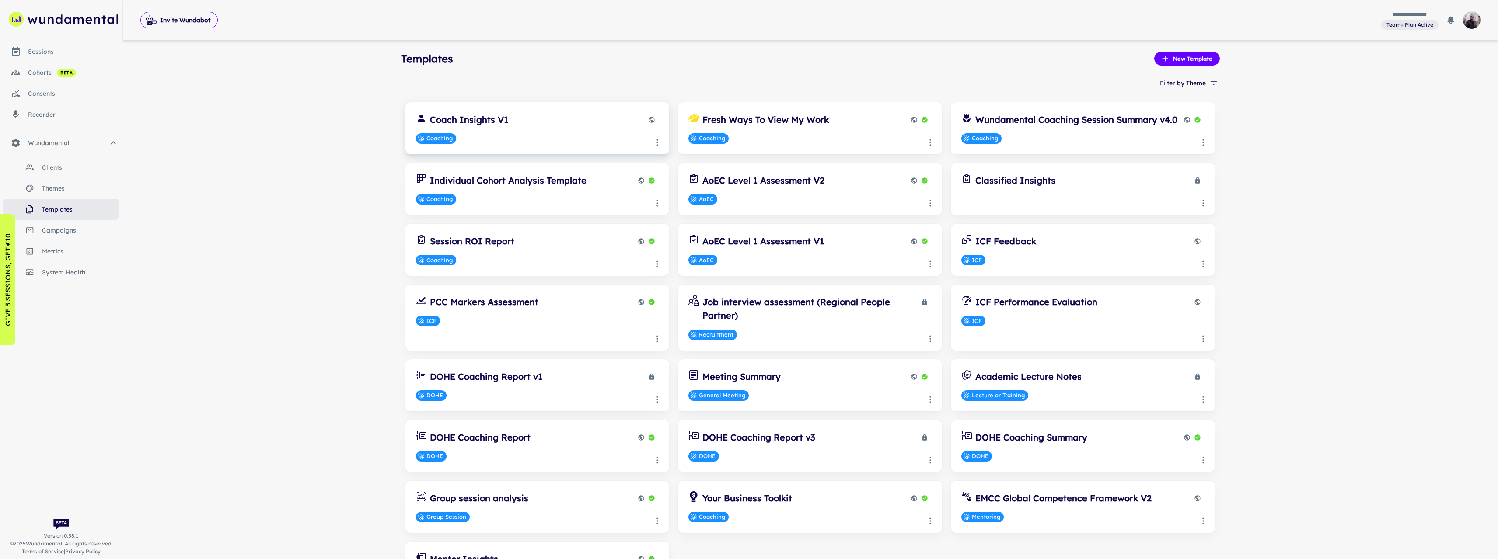 The width and height of the screenshot is (1498, 559). What do you see at coordinates (986, 517) in the screenshot?
I see `span: Mentoring` at bounding box center [986, 517].